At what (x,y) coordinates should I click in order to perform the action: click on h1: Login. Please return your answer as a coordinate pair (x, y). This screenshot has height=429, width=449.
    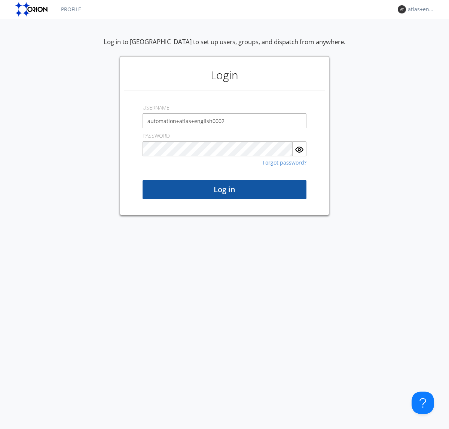
    Looking at the image, I should click on (224, 75).